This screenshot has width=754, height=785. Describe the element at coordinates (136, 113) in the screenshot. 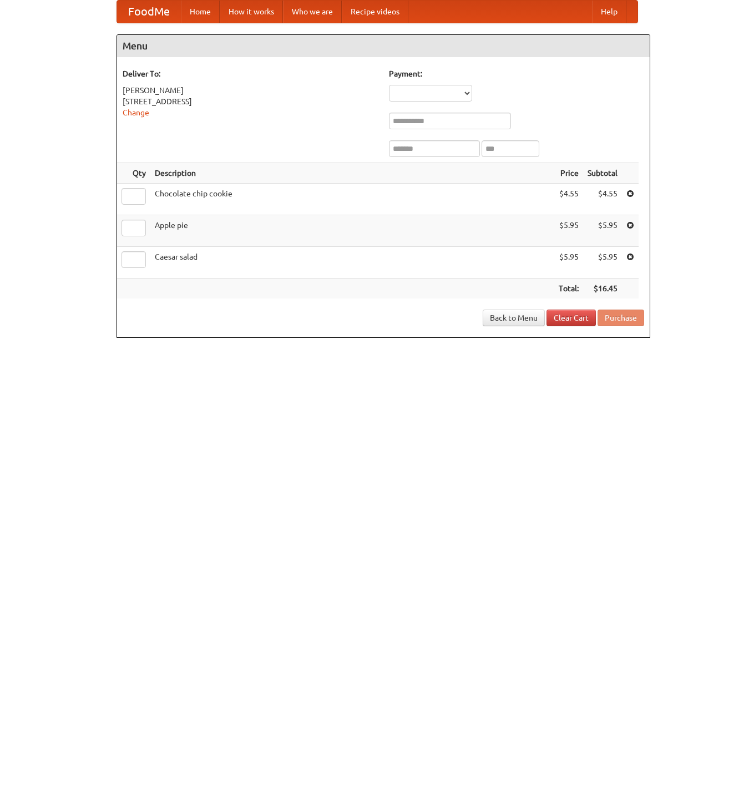

I see `a: Change` at that location.